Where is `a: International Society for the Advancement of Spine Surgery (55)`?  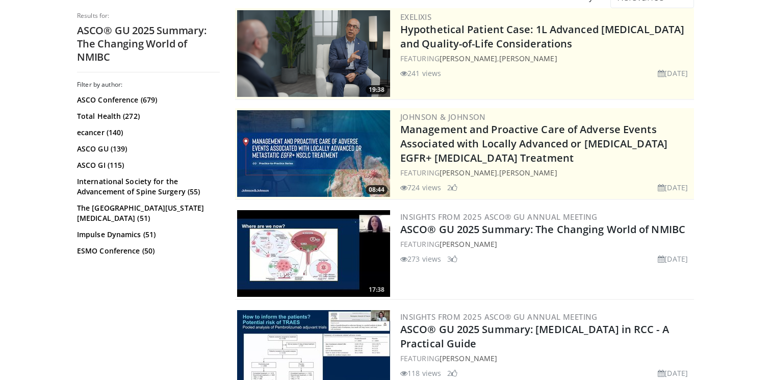
a: International Society for the Advancement of Spine Surgery (55) is located at coordinates (147, 187).